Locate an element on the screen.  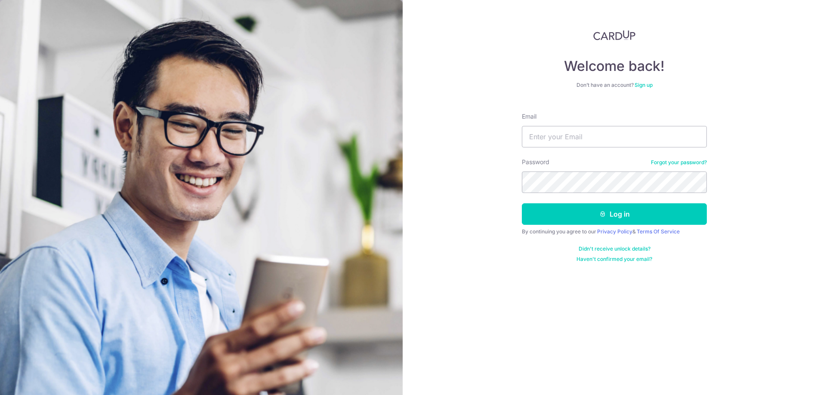
a: Forgot your password? is located at coordinates (679, 163).